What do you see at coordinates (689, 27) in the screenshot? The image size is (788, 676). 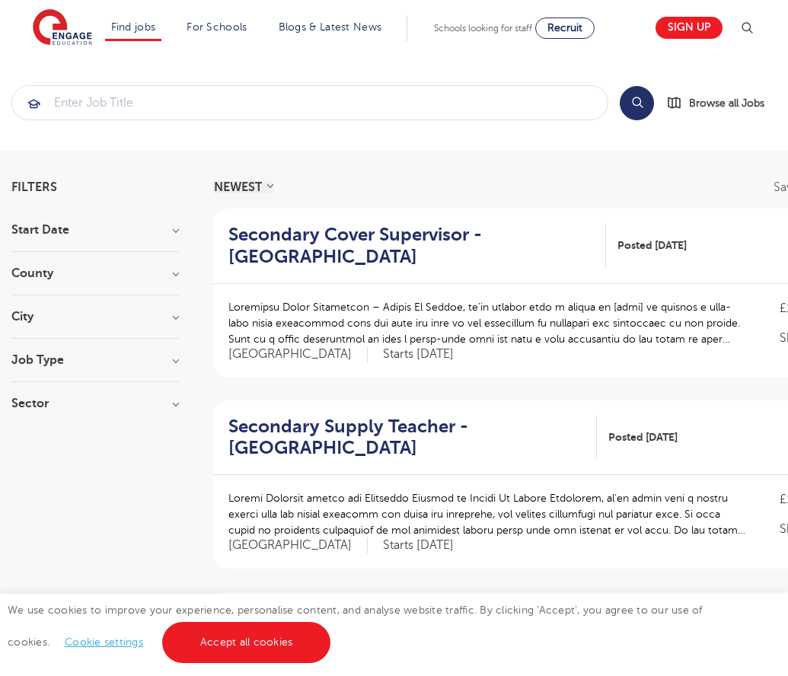 I see `a: Sign up` at bounding box center [689, 27].